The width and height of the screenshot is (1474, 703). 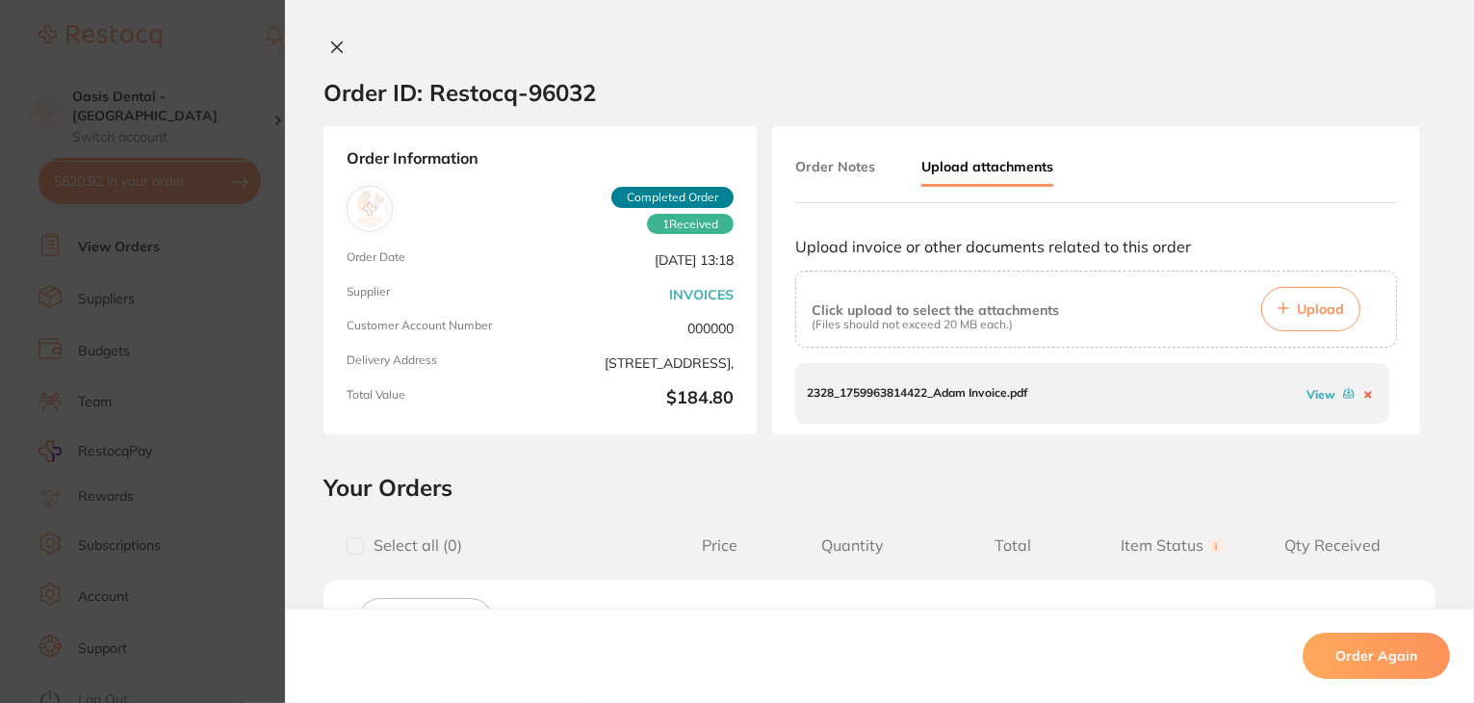 What do you see at coordinates (439, 363) in the screenshot?
I see `span: Delivery Address` at bounding box center [439, 363].